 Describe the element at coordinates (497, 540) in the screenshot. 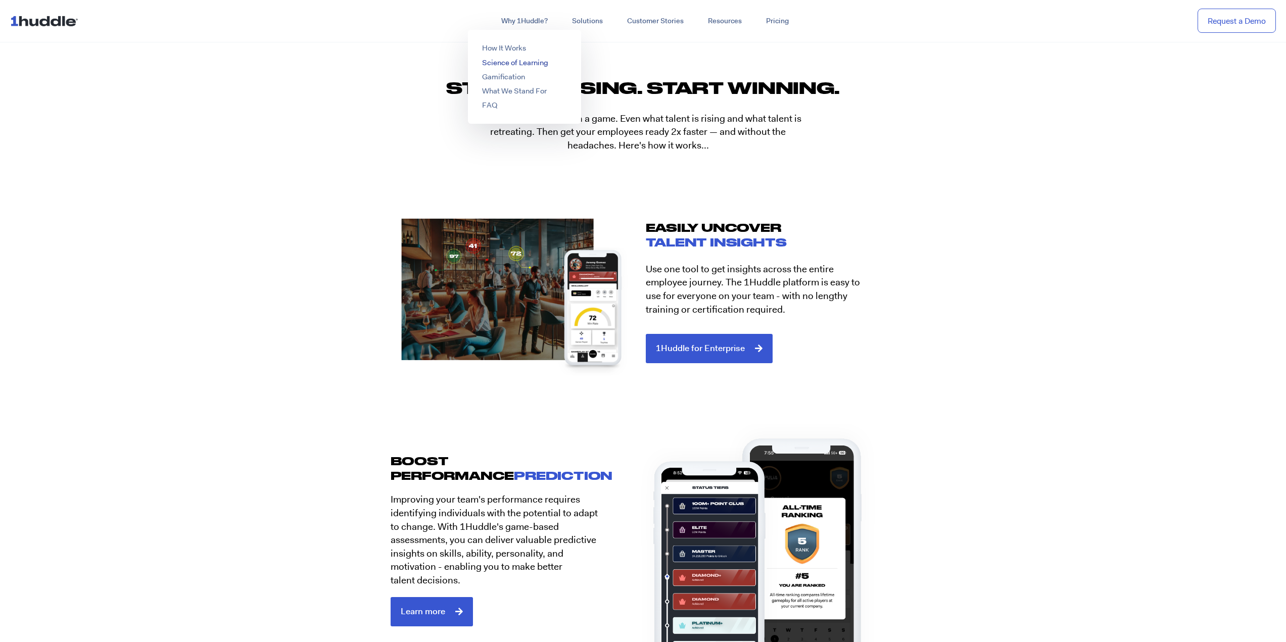

I see `p: Improving your team's performance requires identifying individuals with the potential to adapt to...` at that location.